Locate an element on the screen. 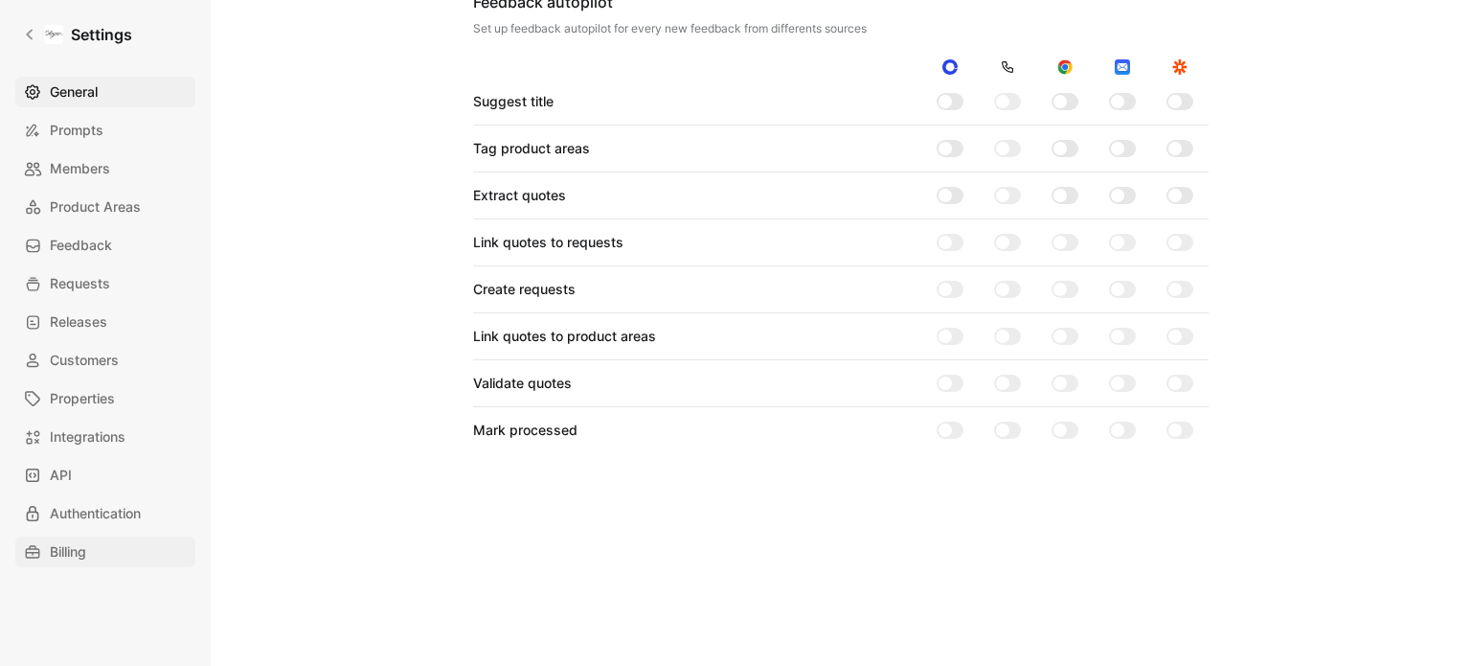 The width and height of the screenshot is (1471, 666). a: Members is located at coordinates (105, 169).